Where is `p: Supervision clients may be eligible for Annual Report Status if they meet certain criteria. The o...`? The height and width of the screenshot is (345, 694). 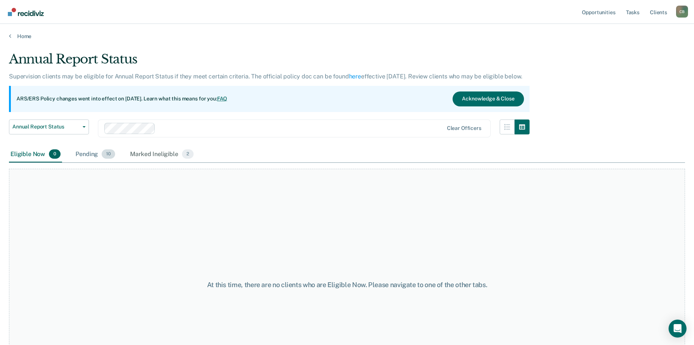
p: Supervision clients may be eligible for Annual Report Status if they meet certain criteria. The o... is located at coordinates (265, 76).